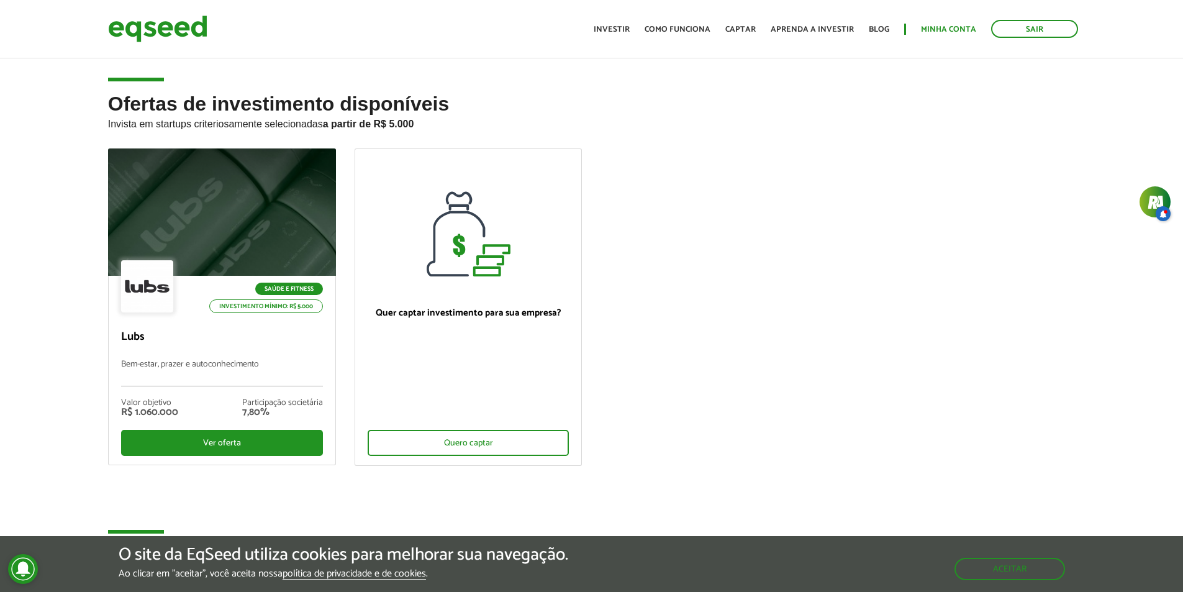  I want to click on a: Quer captar investimento para sua empresa? Quero captar, so click(468, 307).